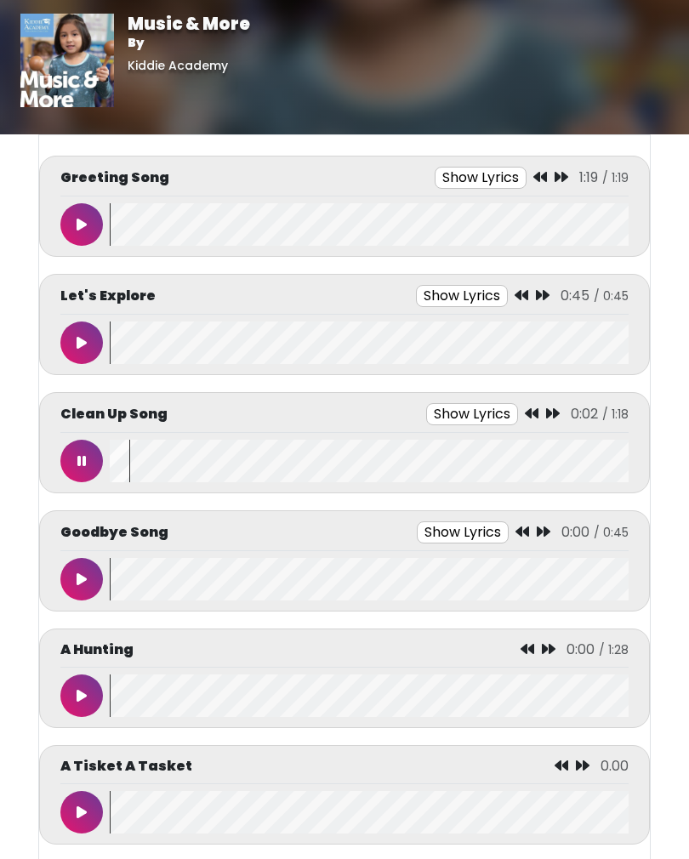  Describe the element at coordinates (189, 65) in the screenshot. I see `h6: Kiddie Academy` at that location.